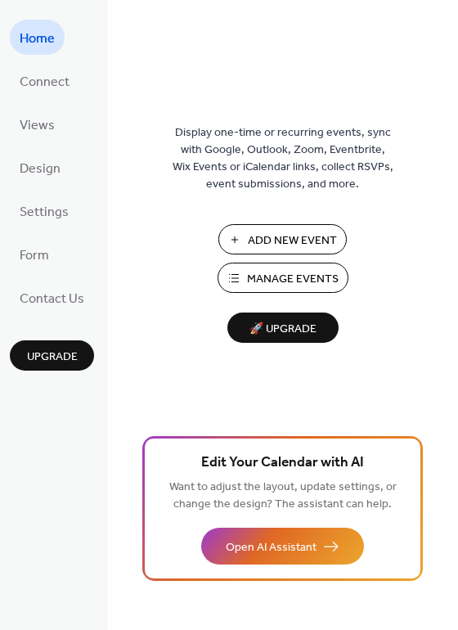 This screenshot has width=458, height=630. I want to click on button: Upgrade, so click(52, 355).